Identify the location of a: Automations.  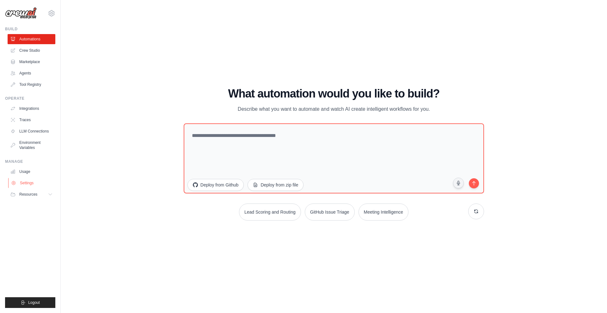
(31, 39).